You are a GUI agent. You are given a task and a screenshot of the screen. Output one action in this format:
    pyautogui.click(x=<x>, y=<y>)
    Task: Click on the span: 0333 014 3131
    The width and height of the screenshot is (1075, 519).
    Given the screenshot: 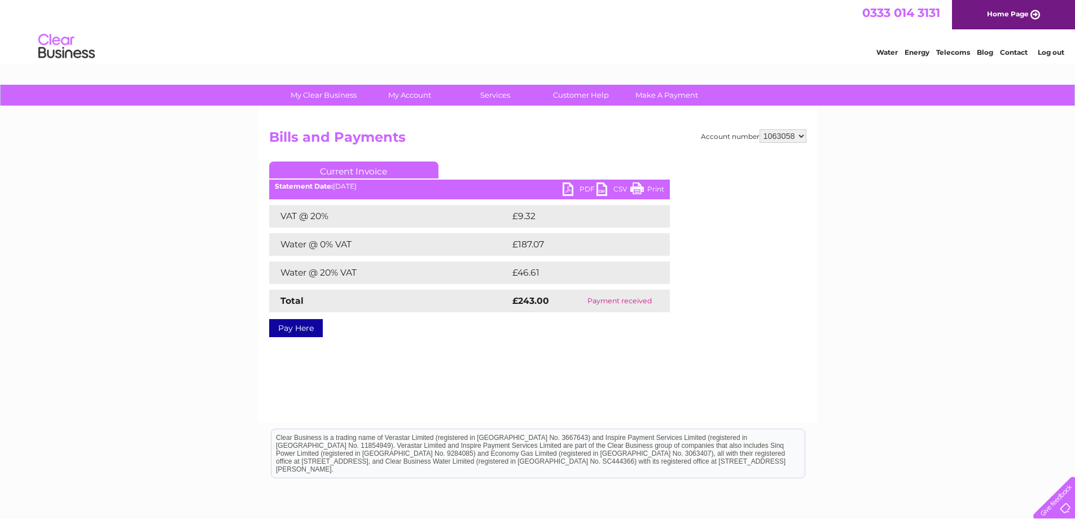 What is the action you would take?
    pyautogui.click(x=901, y=12)
    